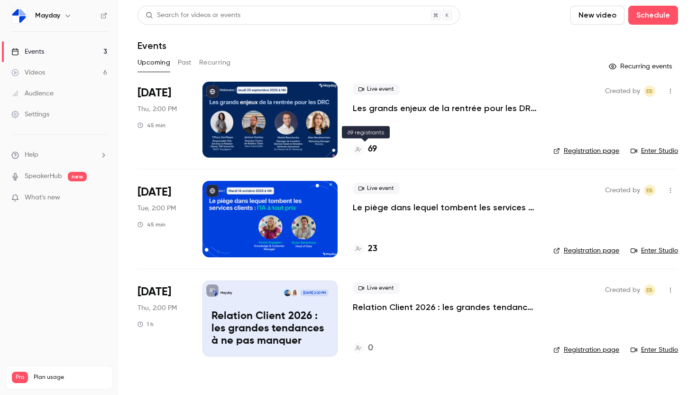 Image resolution: width=697 pixels, height=395 pixels. What do you see at coordinates (365, 149) in the screenshot?
I see `a: 69` at bounding box center [365, 149].